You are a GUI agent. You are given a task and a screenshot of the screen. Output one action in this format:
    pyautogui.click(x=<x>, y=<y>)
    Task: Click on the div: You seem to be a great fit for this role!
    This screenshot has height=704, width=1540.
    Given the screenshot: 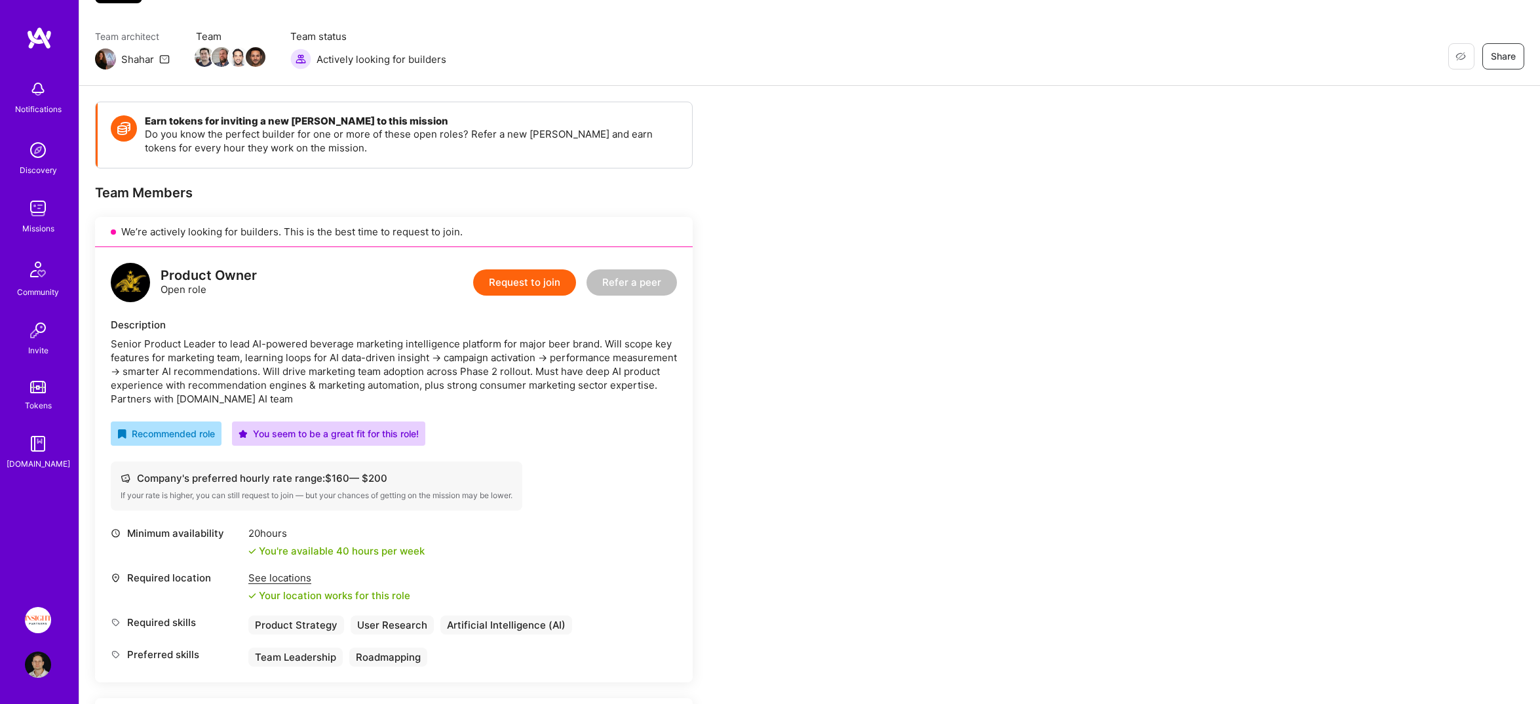 What is the action you would take?
    pyautogui.click(x=328, y=433)
    